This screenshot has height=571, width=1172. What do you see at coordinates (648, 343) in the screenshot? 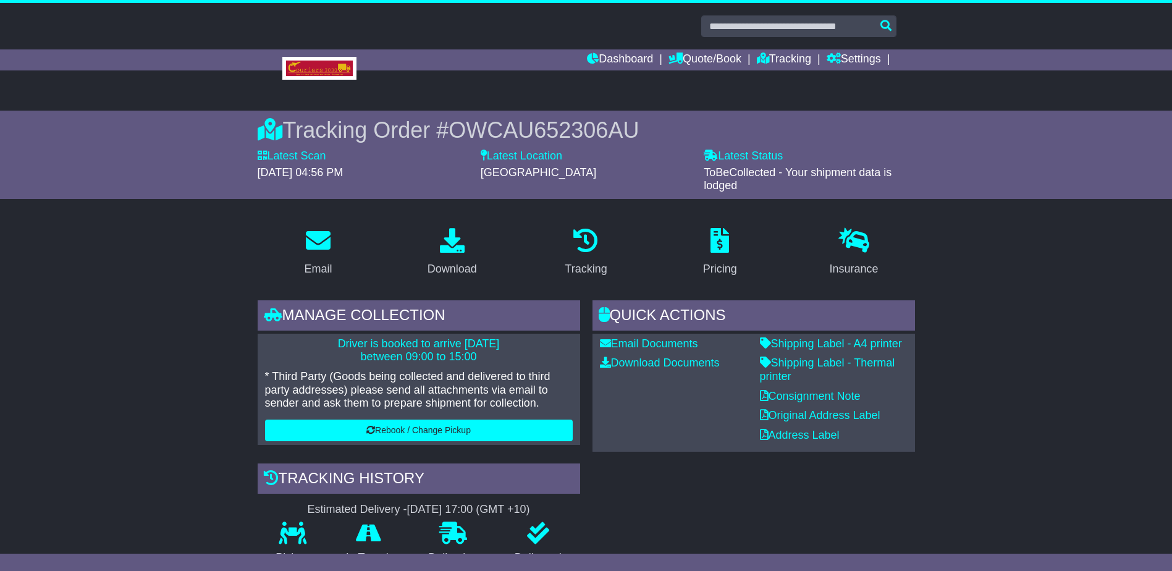
I see `a: Email Documents` at bounding box center [648, 343].